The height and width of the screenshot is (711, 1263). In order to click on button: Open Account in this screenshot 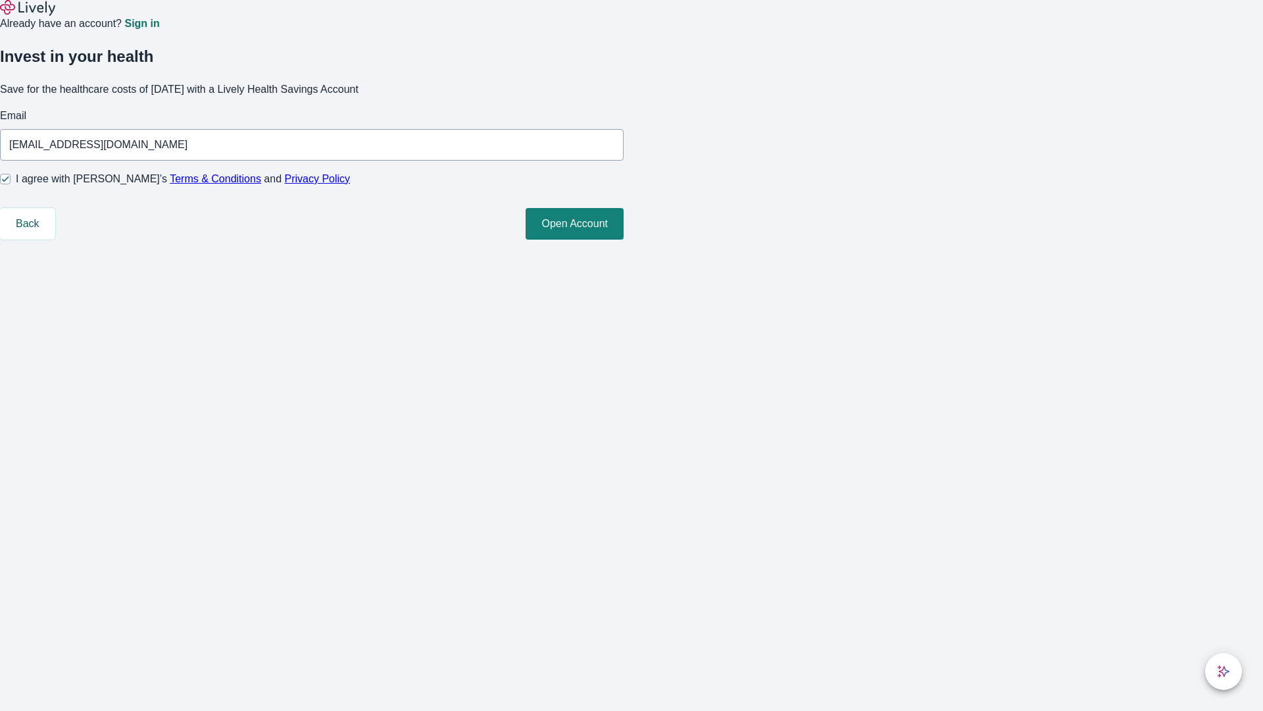, I will do `click(574, 224)`.